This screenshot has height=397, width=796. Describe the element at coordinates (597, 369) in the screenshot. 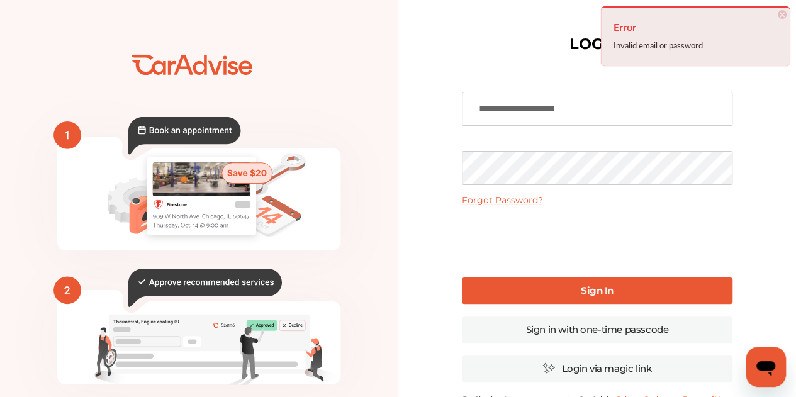

I see `a: Login via magic link` at that location.